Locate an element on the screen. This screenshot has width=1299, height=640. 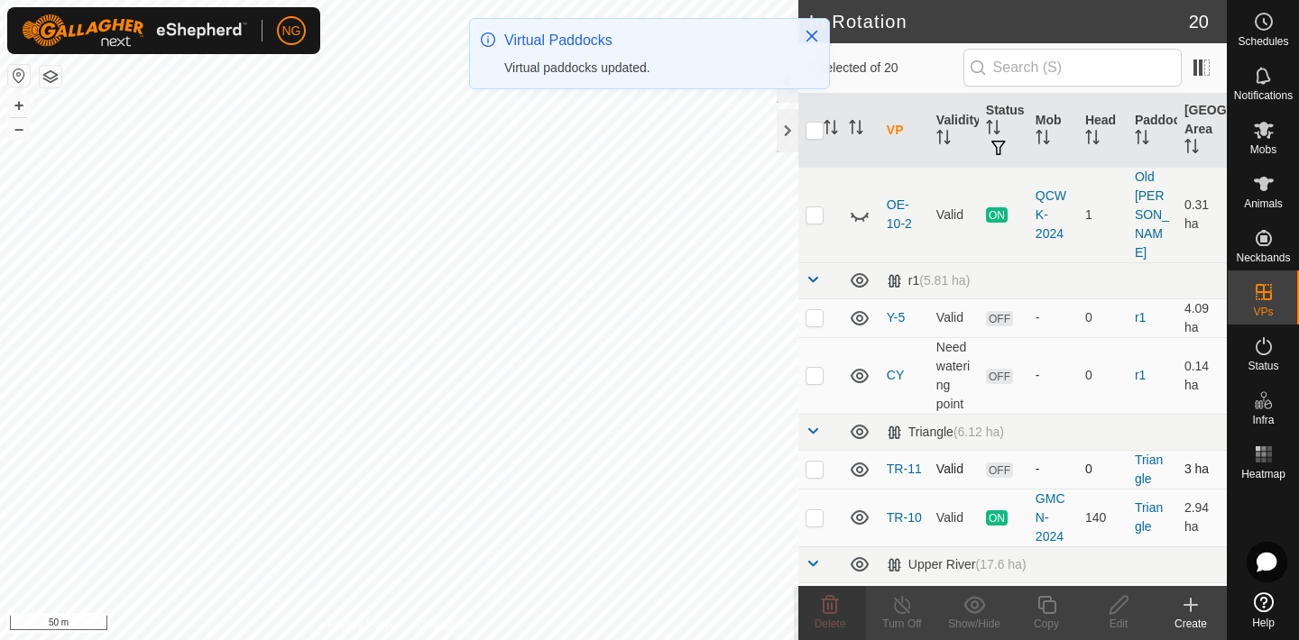
button: Map Layers is located at coordinates (51, 77).